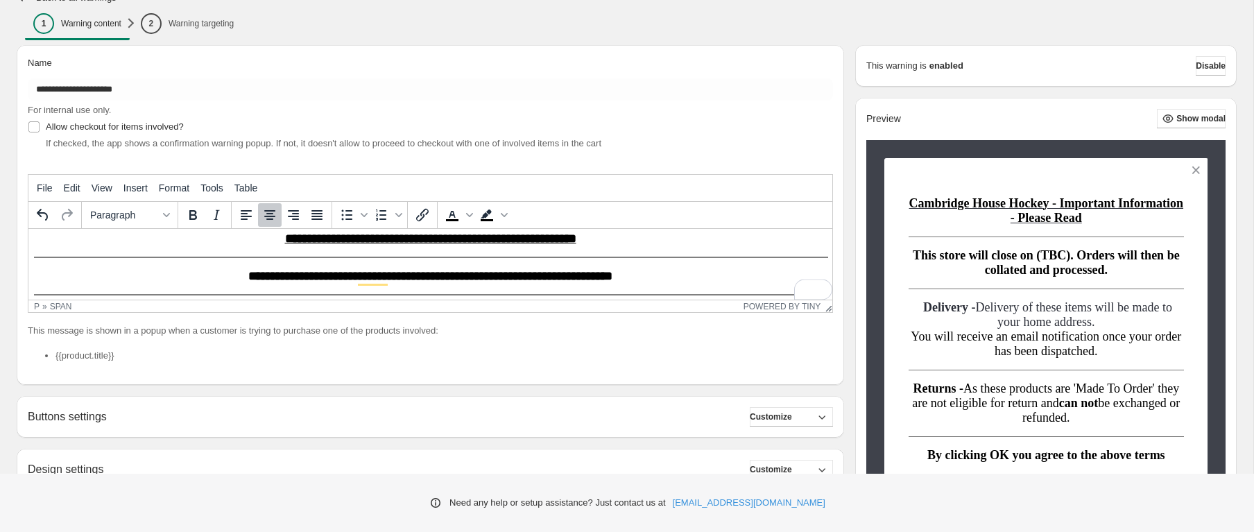 The width and height of the screenshot is (1254, 532). I want to click on button: Bold, so click(193, 215).